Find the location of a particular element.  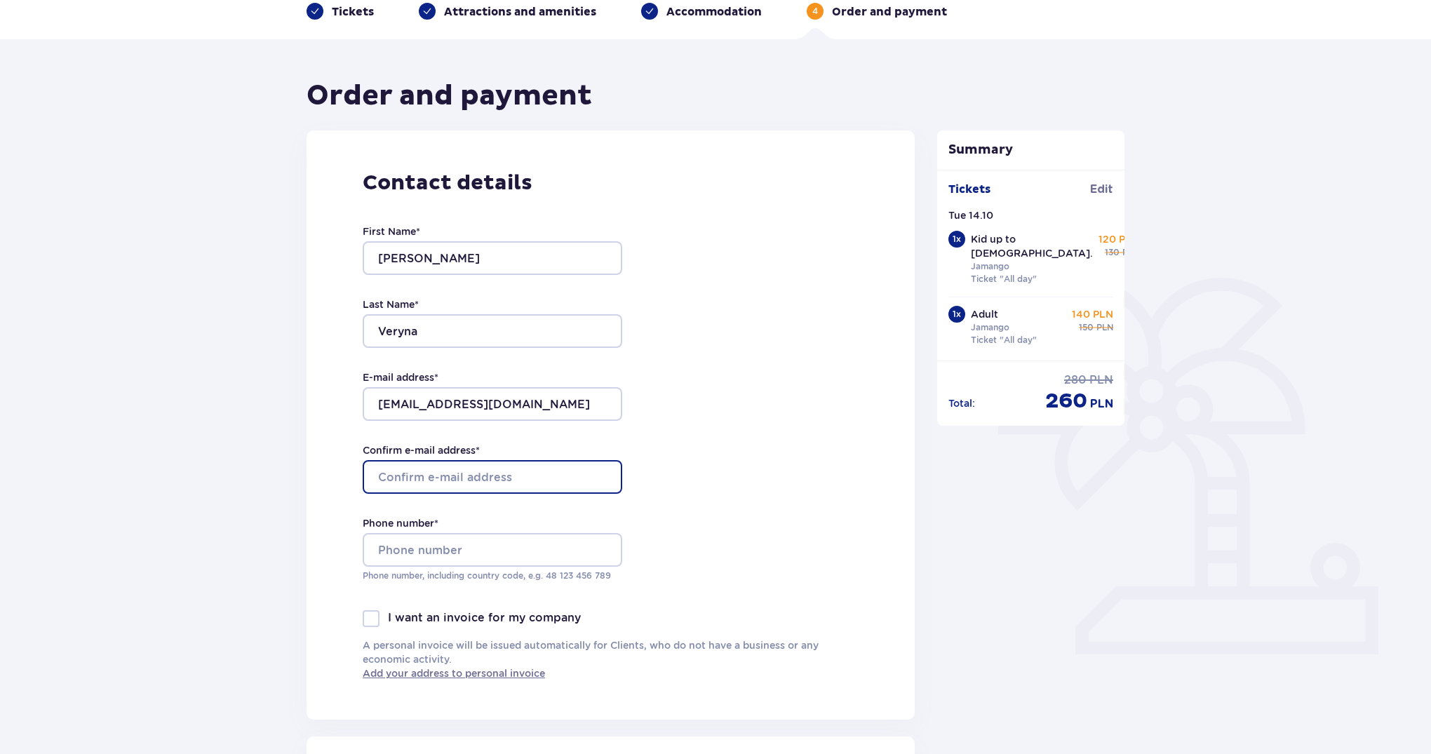

p: Tue 14.10 is located at coordinates (971, 215).